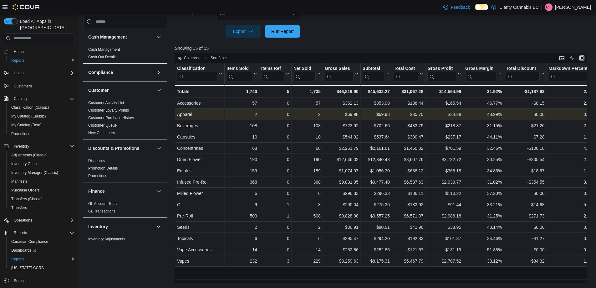 Image resolution: width=596 pixels, height=288 pixels. I want to click on a: Classification (Classic), so click(30, 107).